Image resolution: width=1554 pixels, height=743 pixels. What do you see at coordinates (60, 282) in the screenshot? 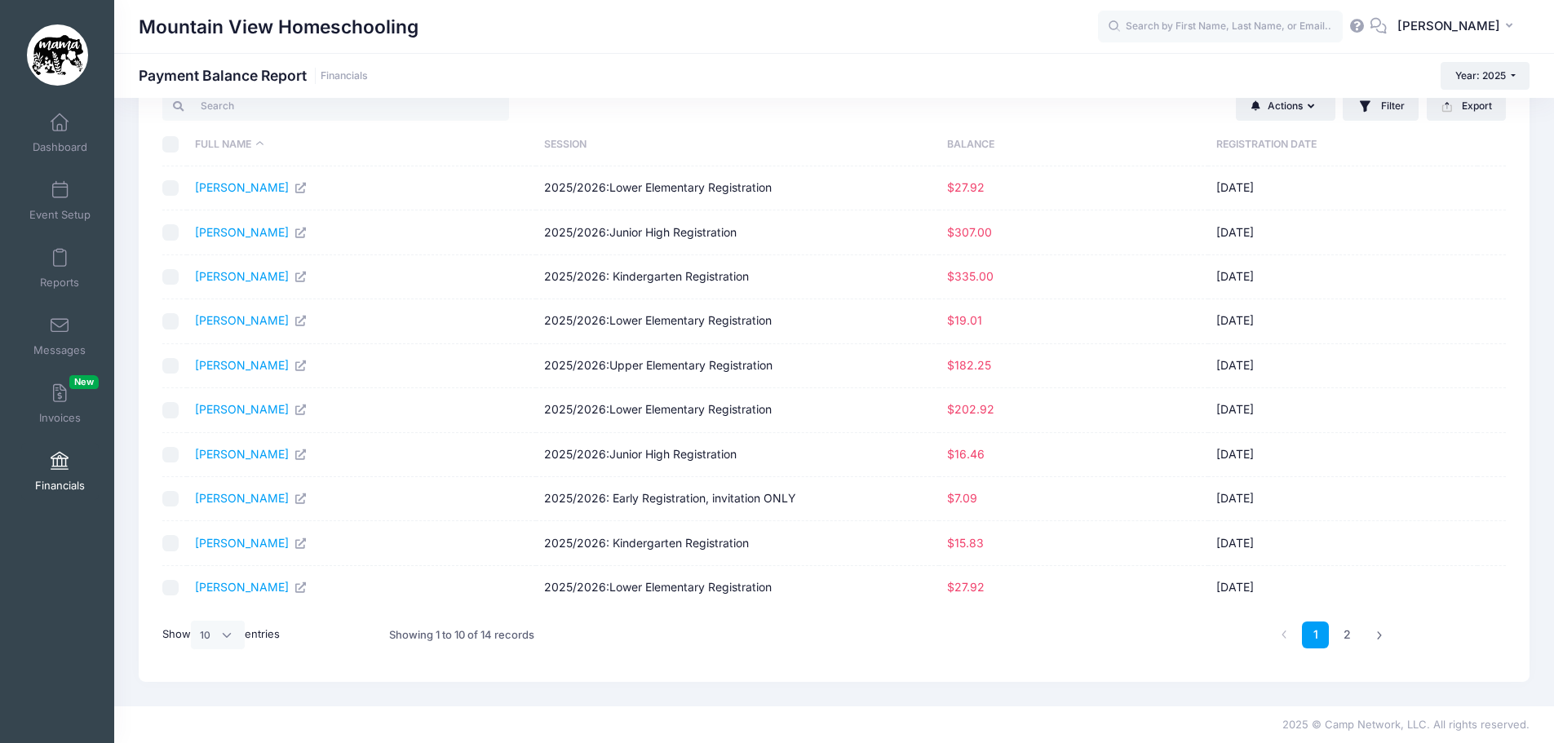
I see `span: Reports` at bounding box center [60, 282].